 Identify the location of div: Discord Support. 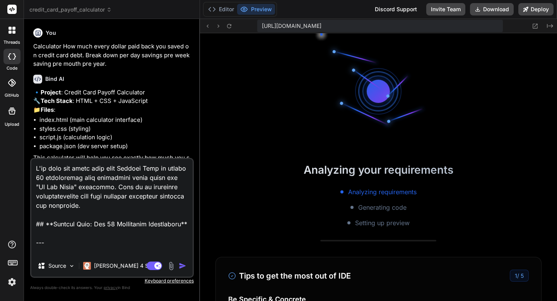
(396, 9).